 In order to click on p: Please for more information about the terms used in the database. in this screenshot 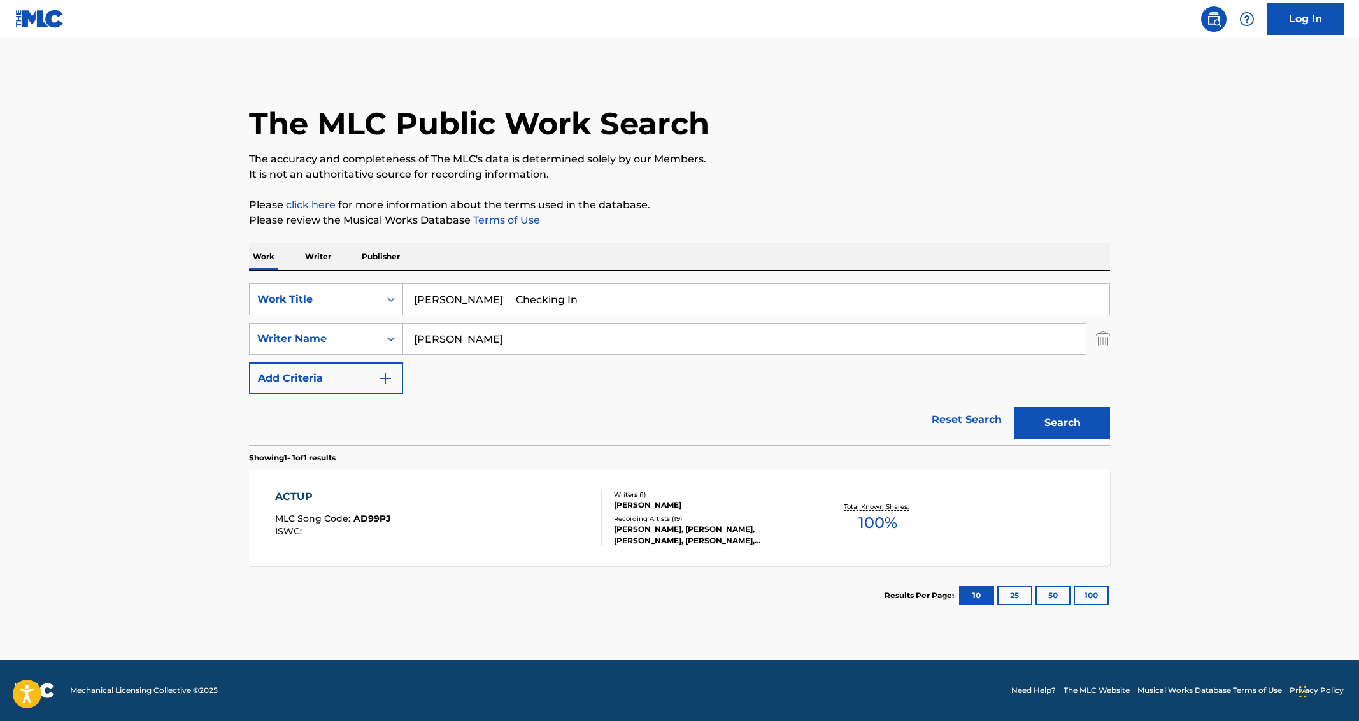, I will do `click(680, 205)`.